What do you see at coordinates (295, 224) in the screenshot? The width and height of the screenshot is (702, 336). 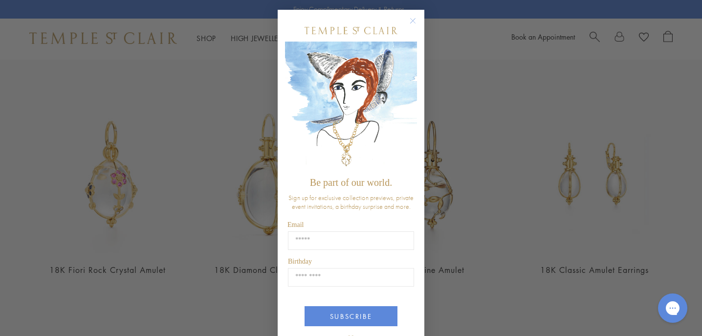 I see `span: Email` at bounding box center [295, 224].